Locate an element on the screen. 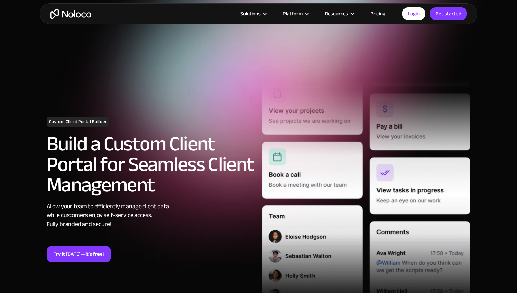 The height and width of the screenshot is (293, 517). a: home is located at coordinates (71, 14).